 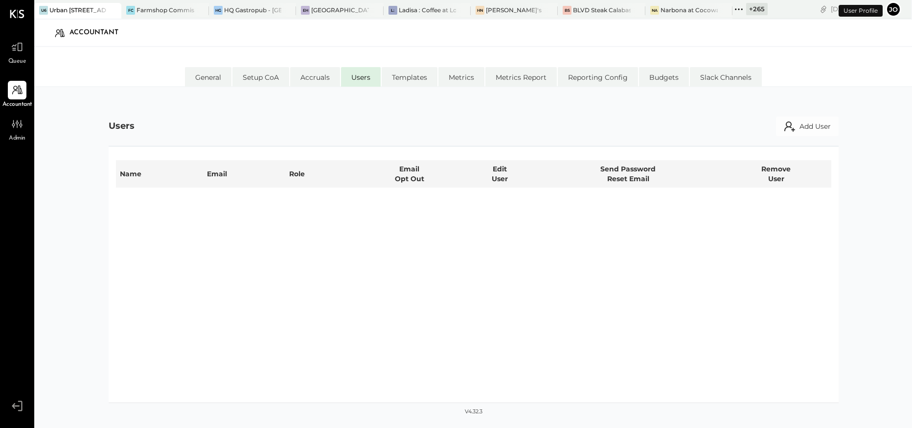 I want to click on th: Role, so click(x=320, y=174).